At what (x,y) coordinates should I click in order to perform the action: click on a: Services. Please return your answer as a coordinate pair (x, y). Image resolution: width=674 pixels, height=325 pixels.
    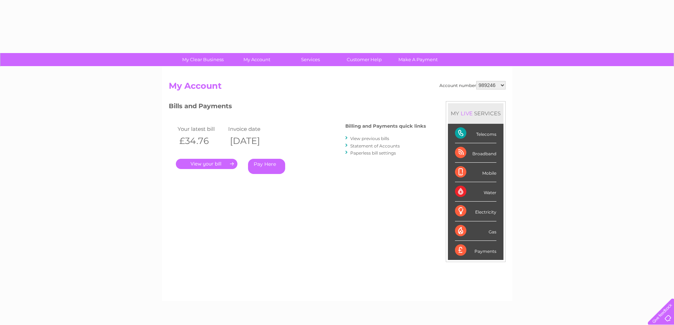
    Looking at the image, I should click on (310, 59).